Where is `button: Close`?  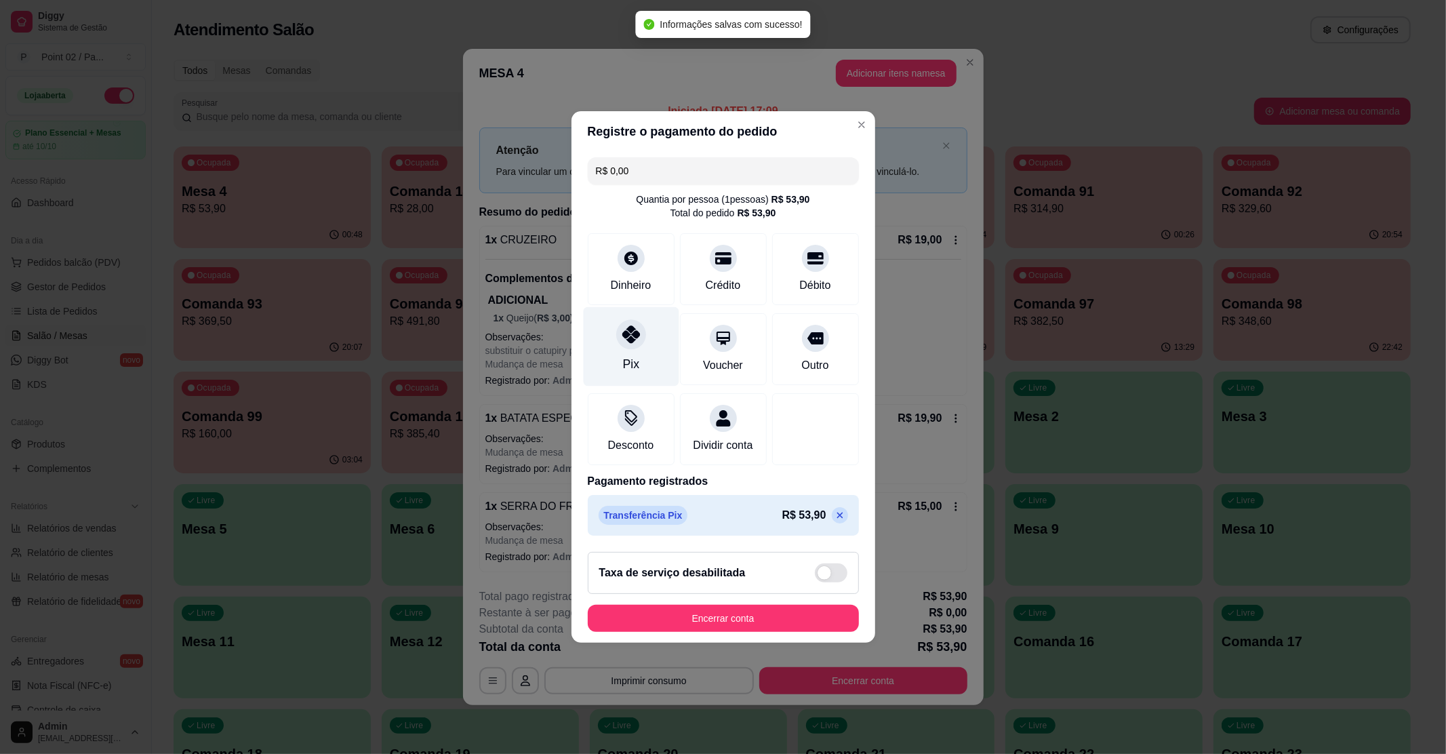 button: Close is located at coordinates (862, 125).